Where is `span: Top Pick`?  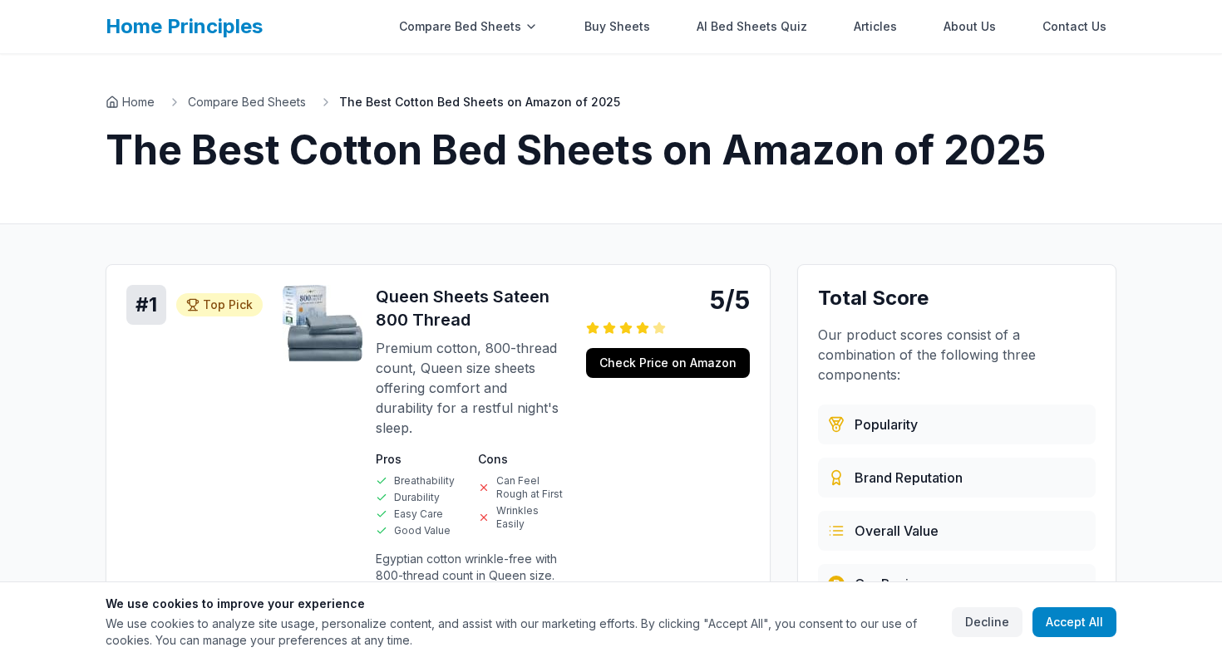 span: Top Pick is located at coordinates (228, 305).